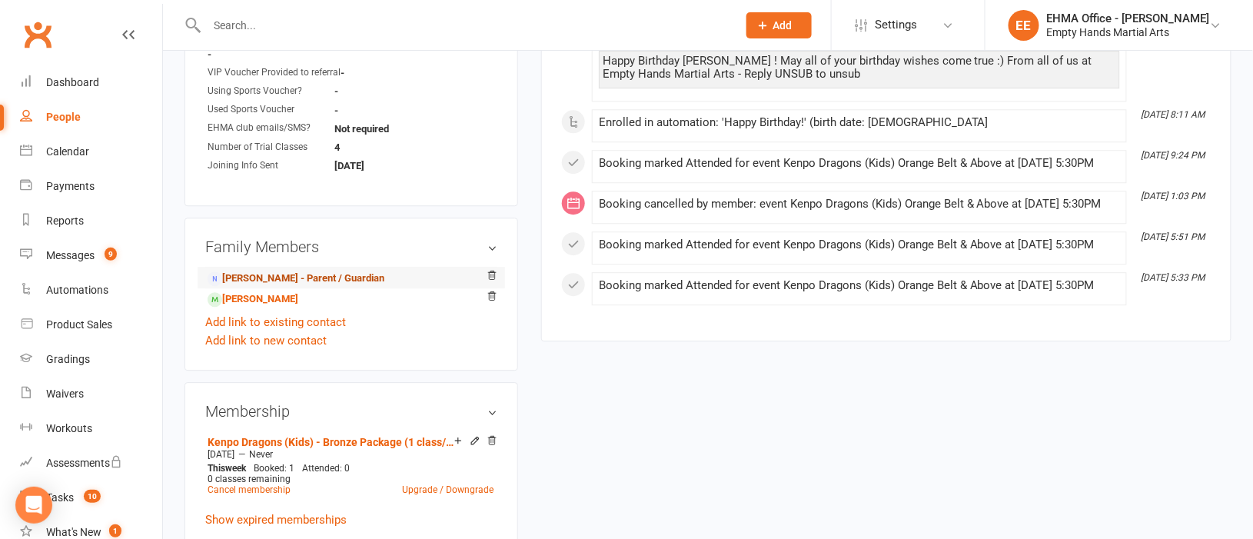  I want to click on a: Clubworx, so click(38, 35).